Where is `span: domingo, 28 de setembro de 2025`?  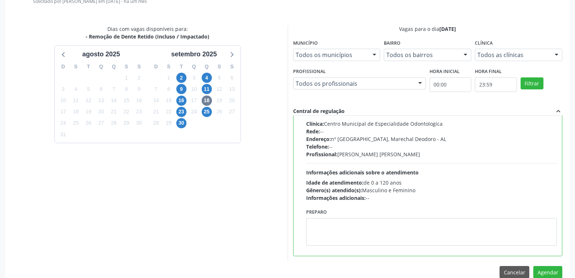 span: domingo, 28 de setembro de 2025 is located at coordinates (156, 123).